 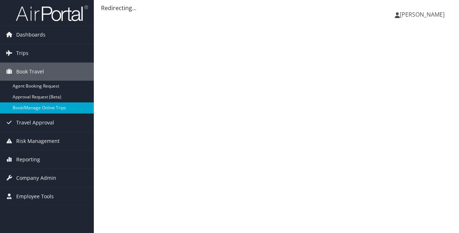 I want to click on span: Reporting, so click(x=28, y=159).